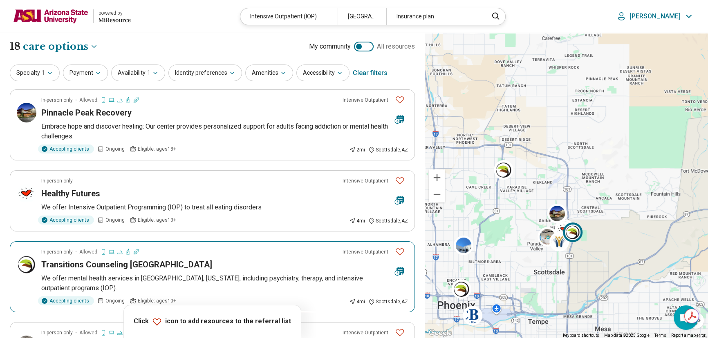 The width and height of the screenshot is (708, 338). Describe the element at coordinates (224, 132) in the screenshot. I see `p: Embrace hope and discover healing: Our center provides personalized support for adults facing add...` at that location.